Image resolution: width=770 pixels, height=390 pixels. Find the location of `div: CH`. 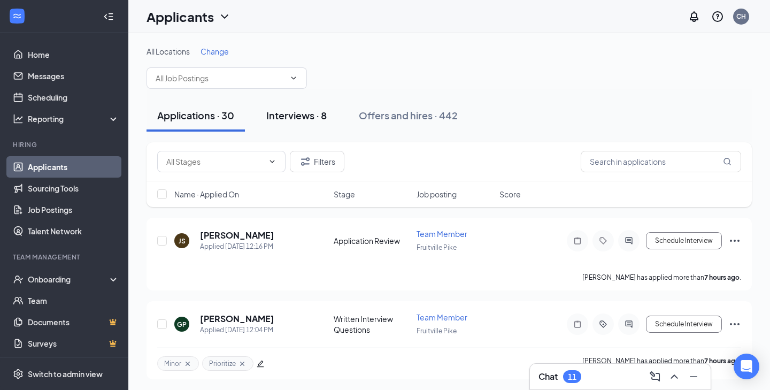

div: CH is located at coordinates (741, 16).